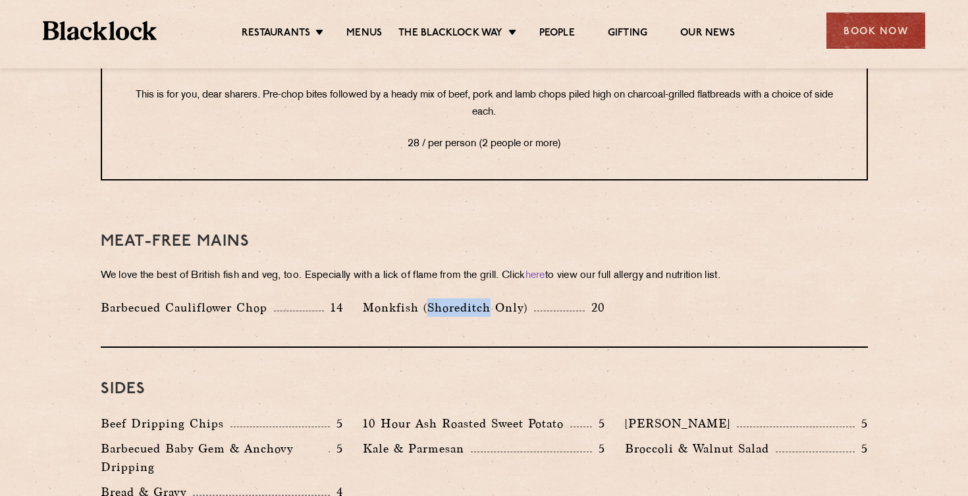 This screenshot has height=496, width=968. Describe the element at coordinates (700, 448) in the screenshot. I see `p: Broccoli & Walnut Salad` at that location.